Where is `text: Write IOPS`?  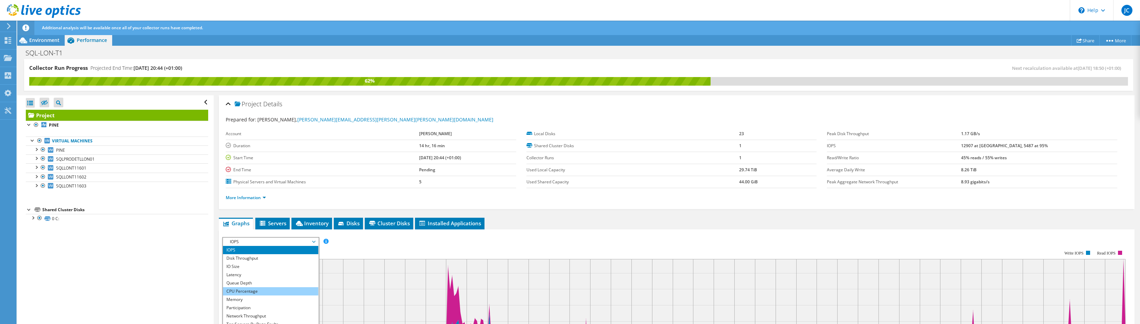
text: Write IOPS is located at coordinates (1074, 253).